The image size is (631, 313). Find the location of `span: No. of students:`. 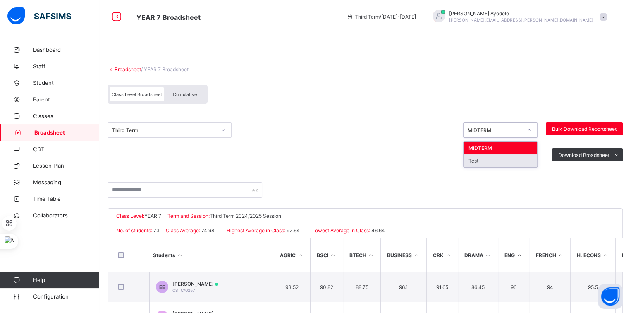

span: No. of students: is located at coordinates (134, 230).